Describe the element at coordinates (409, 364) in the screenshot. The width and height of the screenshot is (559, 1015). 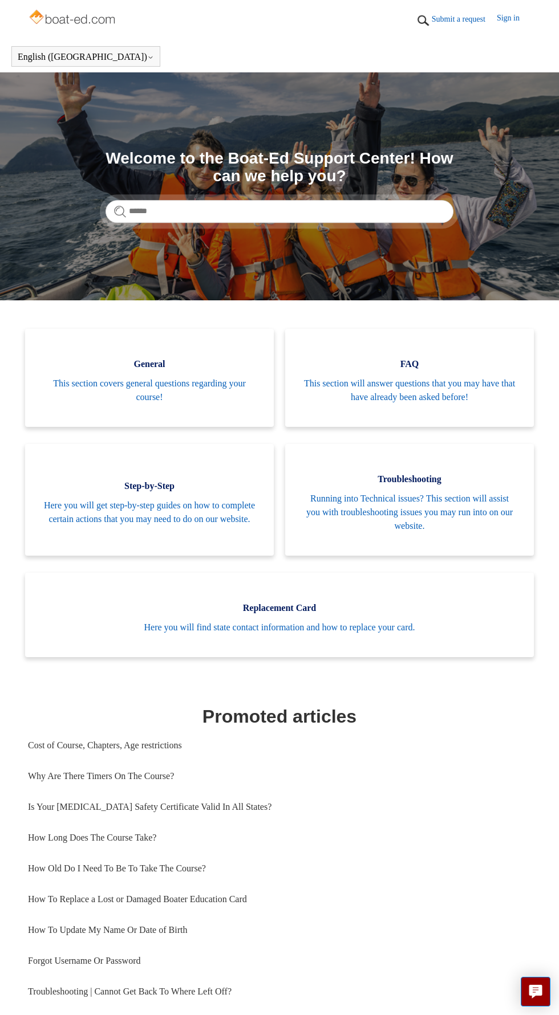
I see `span: FAQ` at that location.